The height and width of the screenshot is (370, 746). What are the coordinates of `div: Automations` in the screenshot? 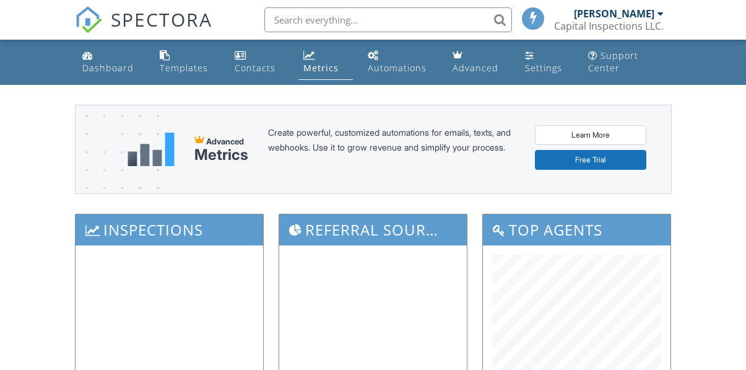 It's located at (397, 67).